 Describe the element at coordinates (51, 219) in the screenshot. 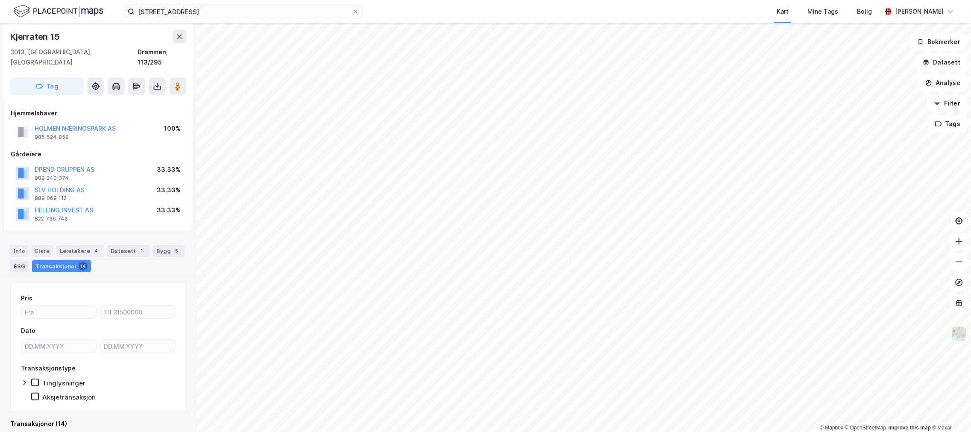

I see `div: 822 736 742` at that location.